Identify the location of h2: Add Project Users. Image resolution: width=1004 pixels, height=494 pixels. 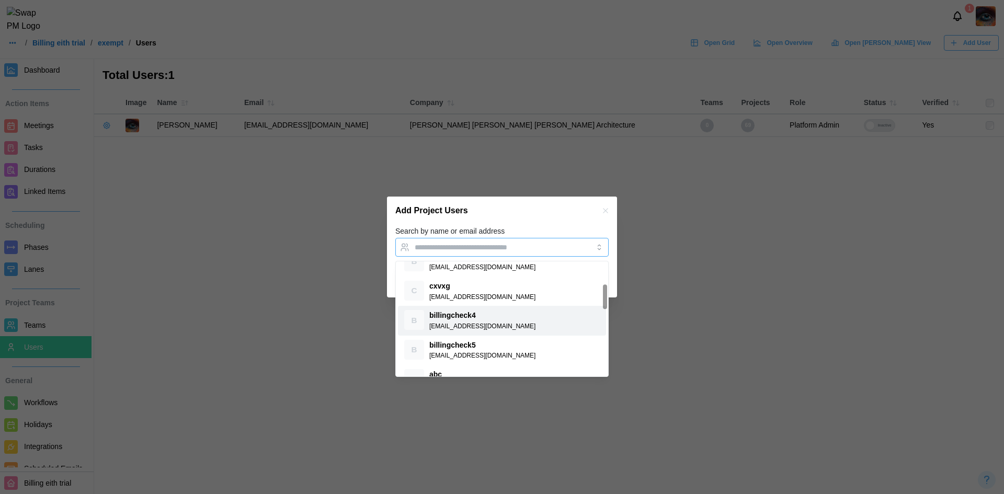
(431, 211).